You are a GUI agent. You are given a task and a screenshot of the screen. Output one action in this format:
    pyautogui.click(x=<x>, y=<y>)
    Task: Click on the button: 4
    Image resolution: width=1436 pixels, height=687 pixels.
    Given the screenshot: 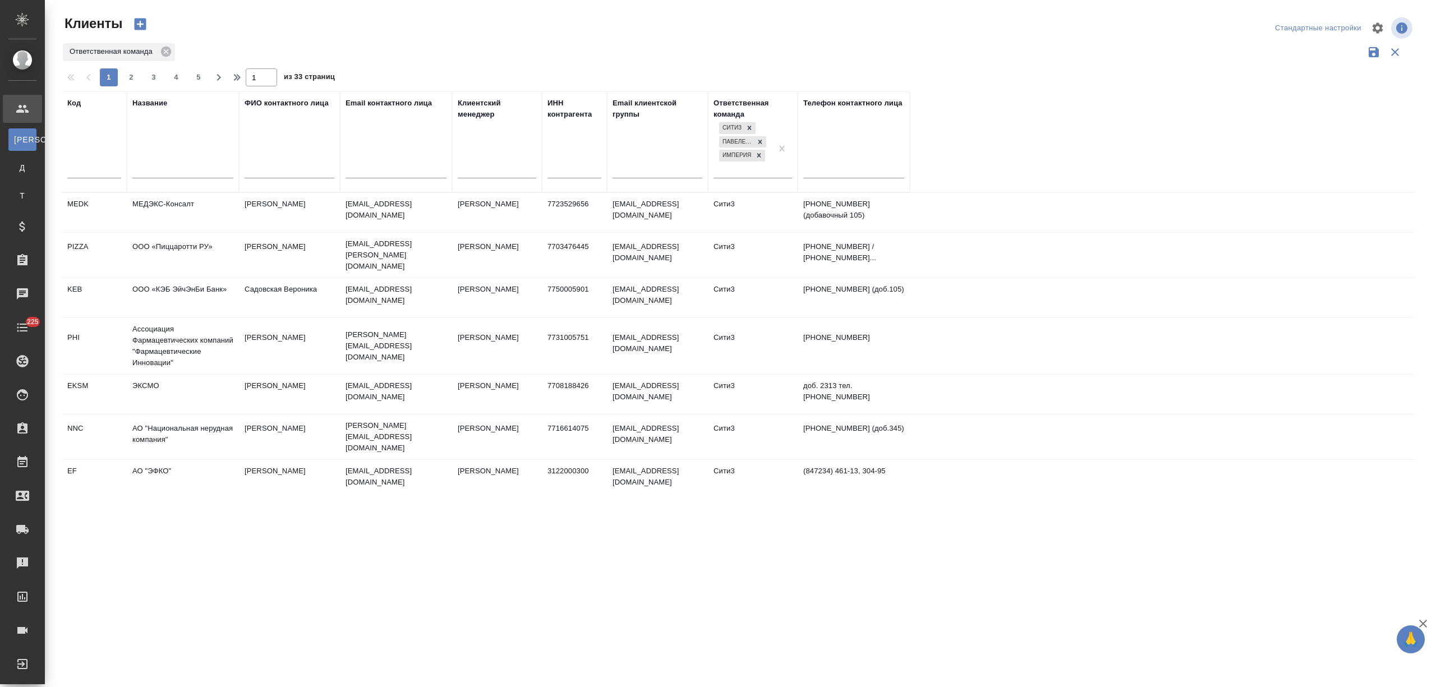 What is the action you would take?
    pyautogui.click(x=176, y=77)
    